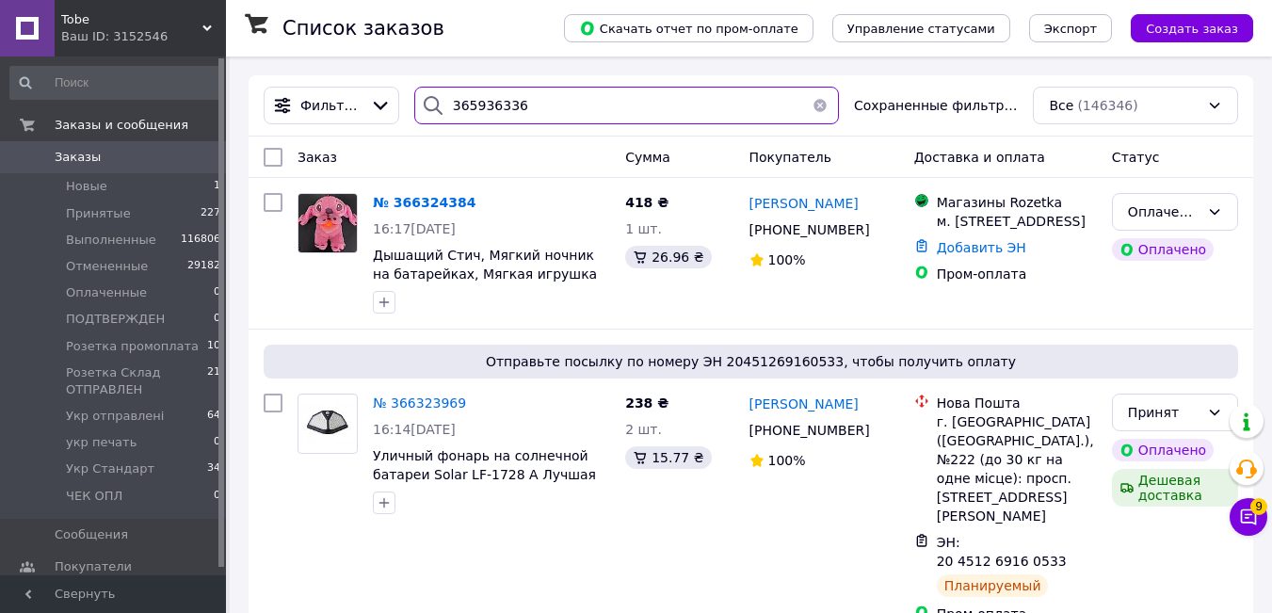 The height and width of the screenshot is (613, 1272). What do you see at coordinates (981, 248) in the screenshot?
I see `a: Добавить ЭН` at bounding box center [981, 248].